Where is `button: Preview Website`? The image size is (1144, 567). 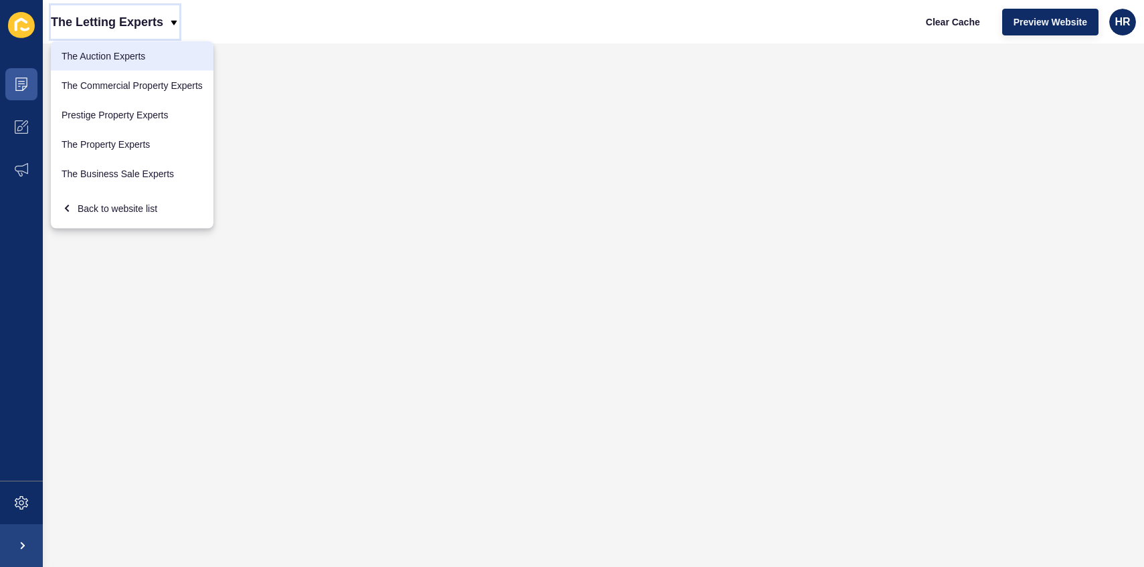
button: Preview Website is located at coordinates (1050, 22).